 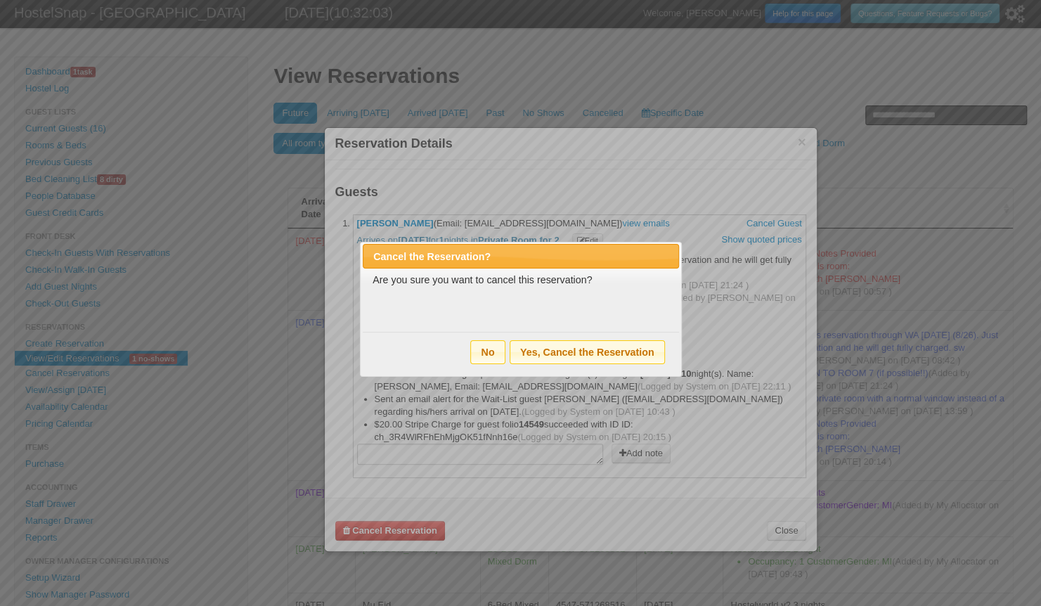 What do you see at coordinates (587, 351) in the screenshot?
I see `span: Yes, Cancel the Reservation` at bounding box center [587, 351].